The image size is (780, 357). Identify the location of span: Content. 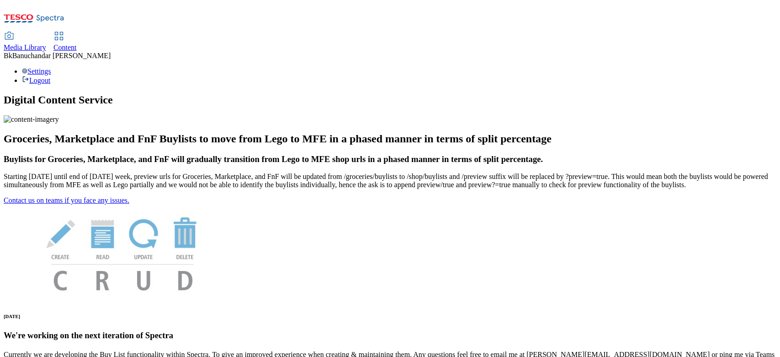
(65, 47).